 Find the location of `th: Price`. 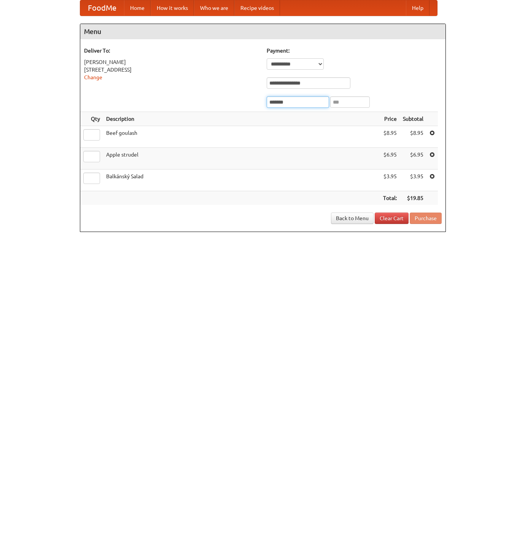

th: Price is located at coordinates (390, 119).